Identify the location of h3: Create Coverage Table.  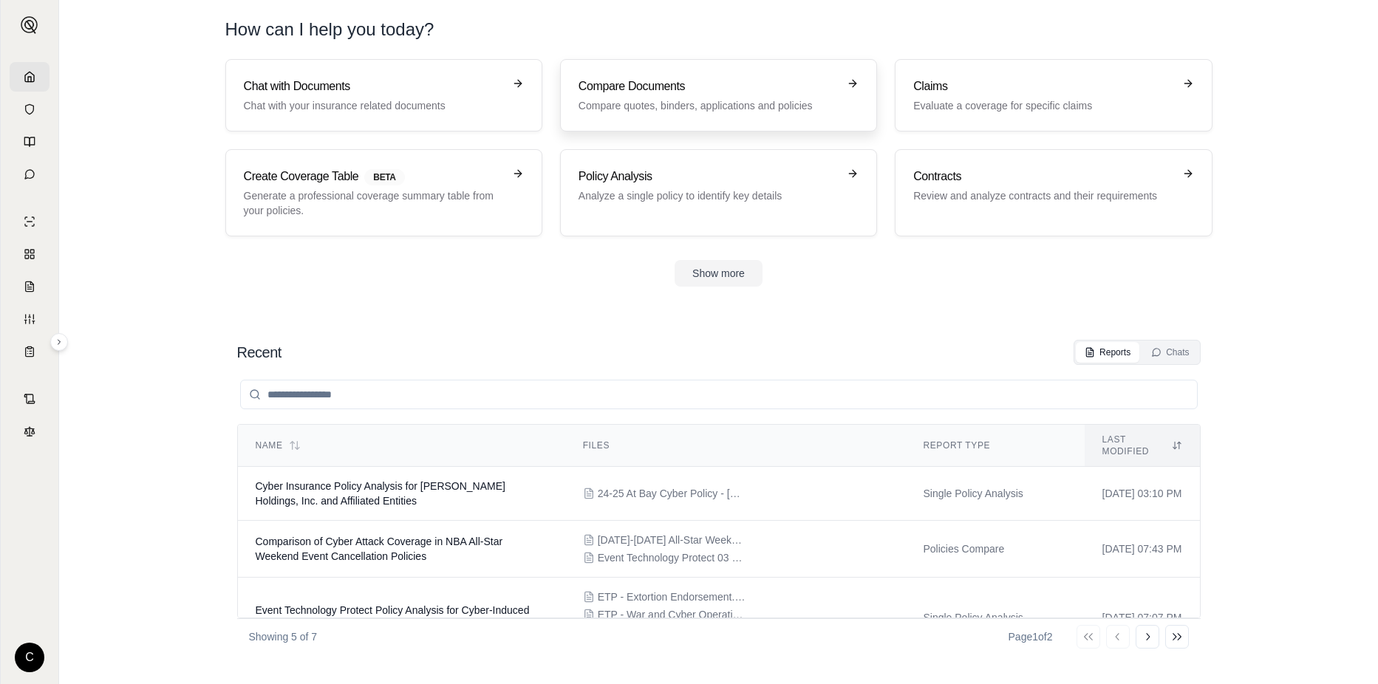
(373, 177).